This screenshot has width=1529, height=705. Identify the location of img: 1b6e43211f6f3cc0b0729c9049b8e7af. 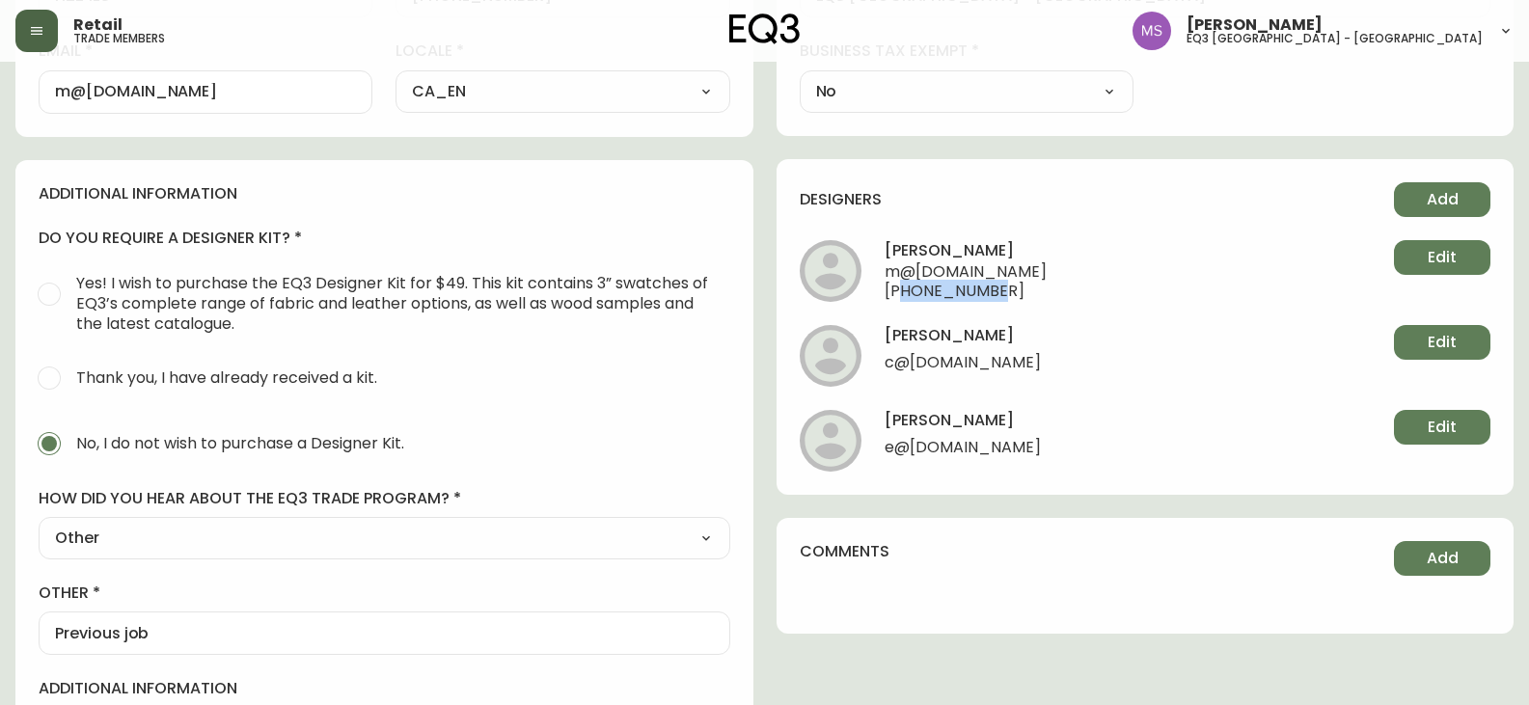
(1152, 31).